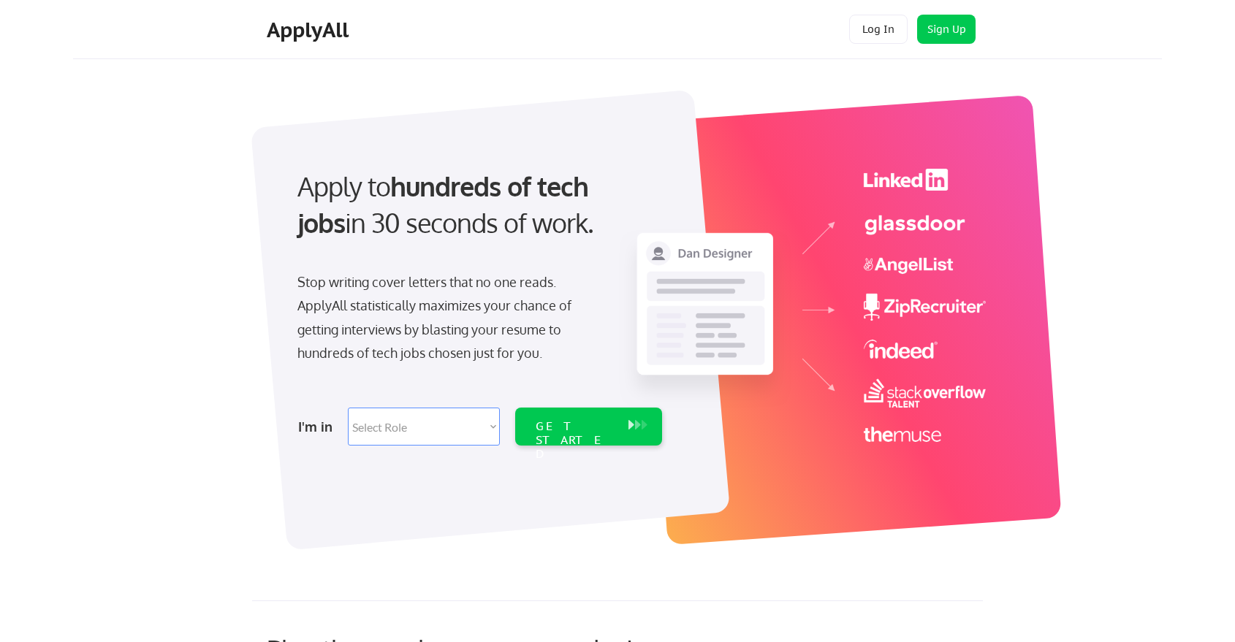 This screenshot has height=642, width=1235. I want to click on strong: hundreds of tech jobs, so click(446, 204).